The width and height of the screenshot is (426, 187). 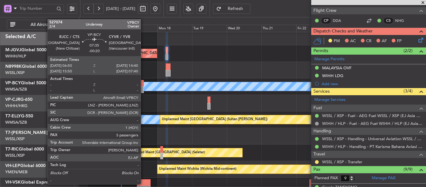 I want to click on div: Sun 17, so click(x=140, y=28).